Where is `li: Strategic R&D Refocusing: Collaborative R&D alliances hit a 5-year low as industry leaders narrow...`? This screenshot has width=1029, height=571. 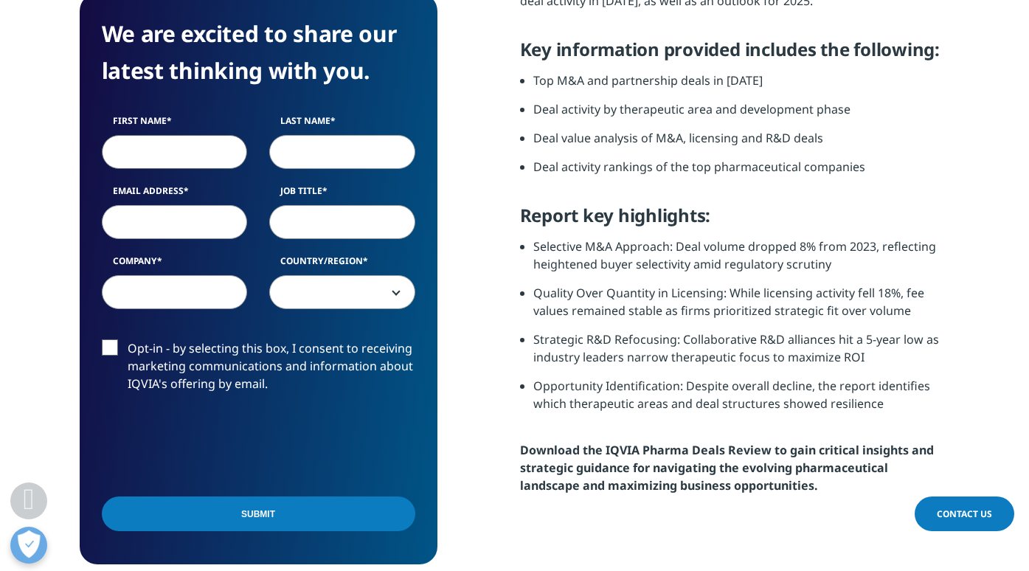 li: Strategic R&D Refocusing: Collaborative R&D alliances hit a 5-year low as industry leaders narrow... is located at coordinates (741, 353).